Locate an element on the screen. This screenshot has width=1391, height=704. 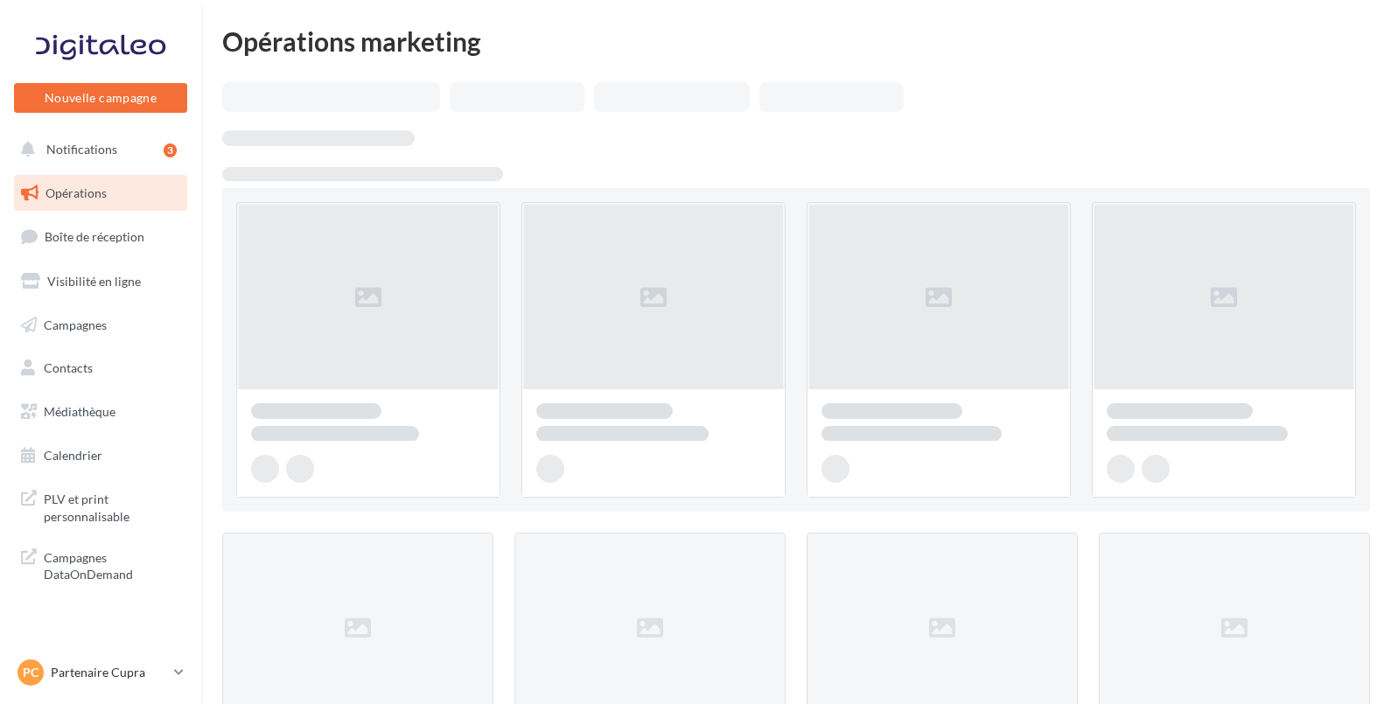
span: Médiathèque is located at coordinates (80, 411).